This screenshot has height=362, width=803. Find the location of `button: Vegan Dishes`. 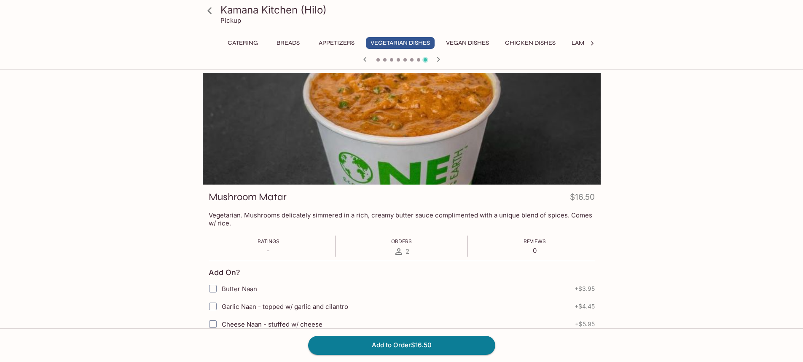

button: Vegan Dishes is located at coordinates (467, 43).